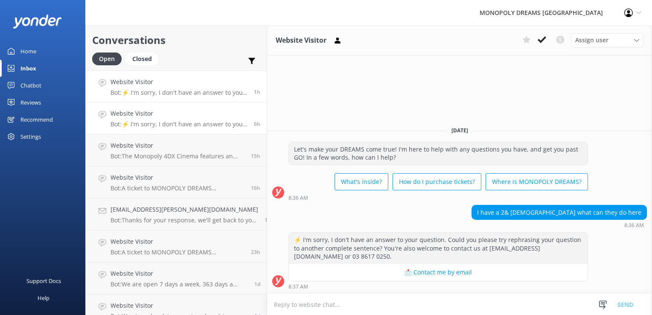  Describe the element at coordinates (176, 150) in the screenshot. I see `a: Website VisitorBot:The Monopoly 4DX Cinema features an exclusive short film where Mr. Monopoly an...` at that location.